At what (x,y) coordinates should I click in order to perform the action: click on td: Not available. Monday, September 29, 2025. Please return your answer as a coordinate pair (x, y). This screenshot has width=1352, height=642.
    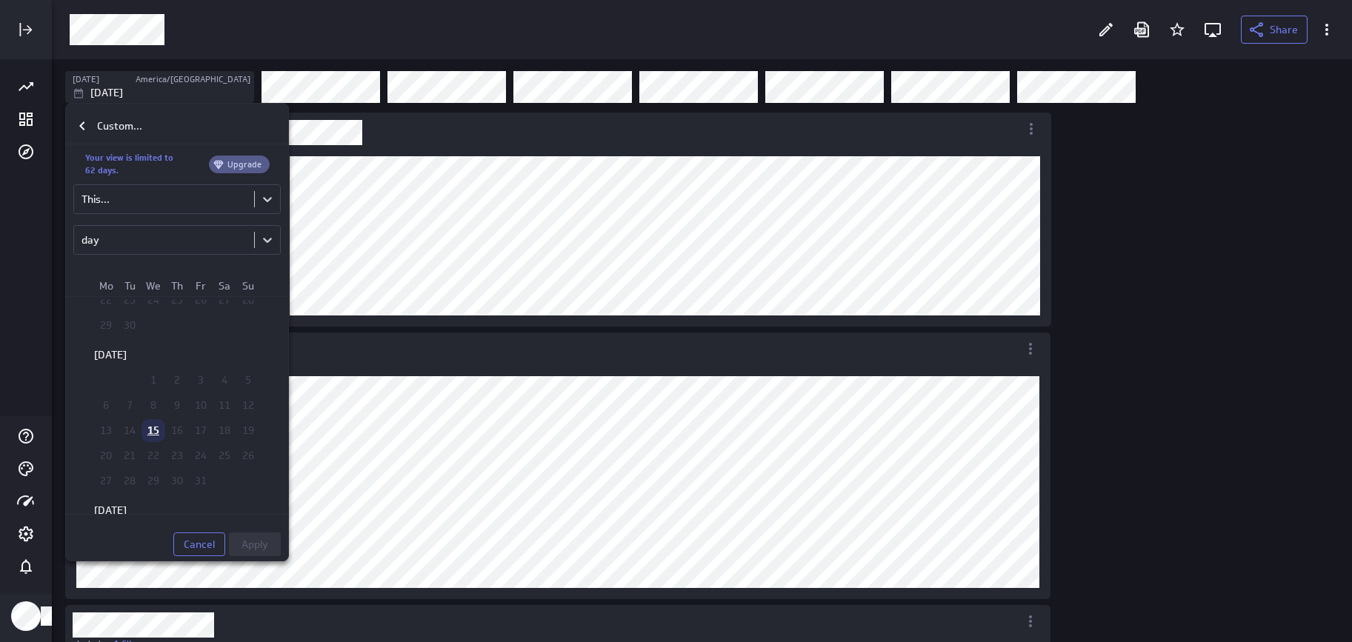
    Looking at the image, I should click on (106, 325).